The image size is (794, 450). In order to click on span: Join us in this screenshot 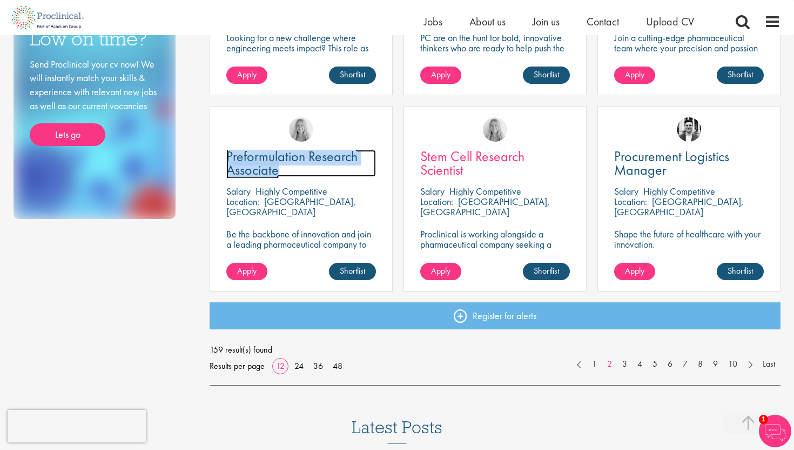, I will do `click(546, 22)`.